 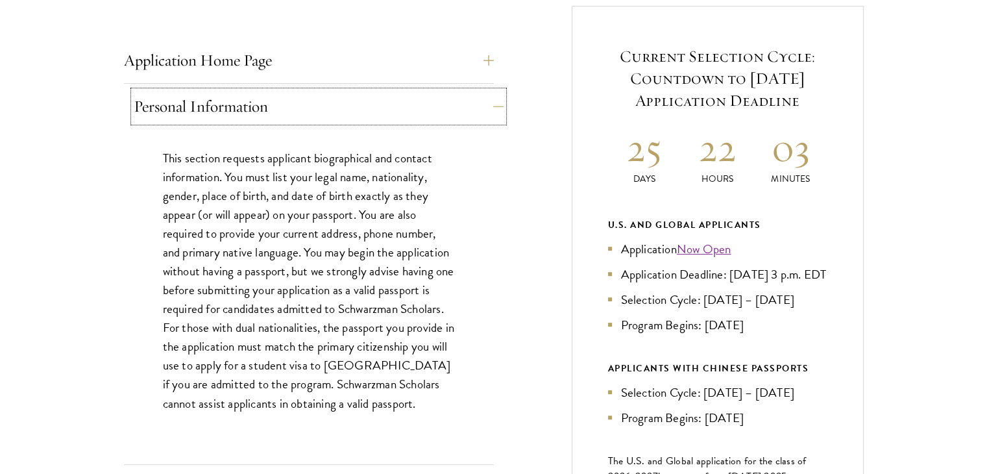 I want to click on li: Application, so click(x=718, y=249).